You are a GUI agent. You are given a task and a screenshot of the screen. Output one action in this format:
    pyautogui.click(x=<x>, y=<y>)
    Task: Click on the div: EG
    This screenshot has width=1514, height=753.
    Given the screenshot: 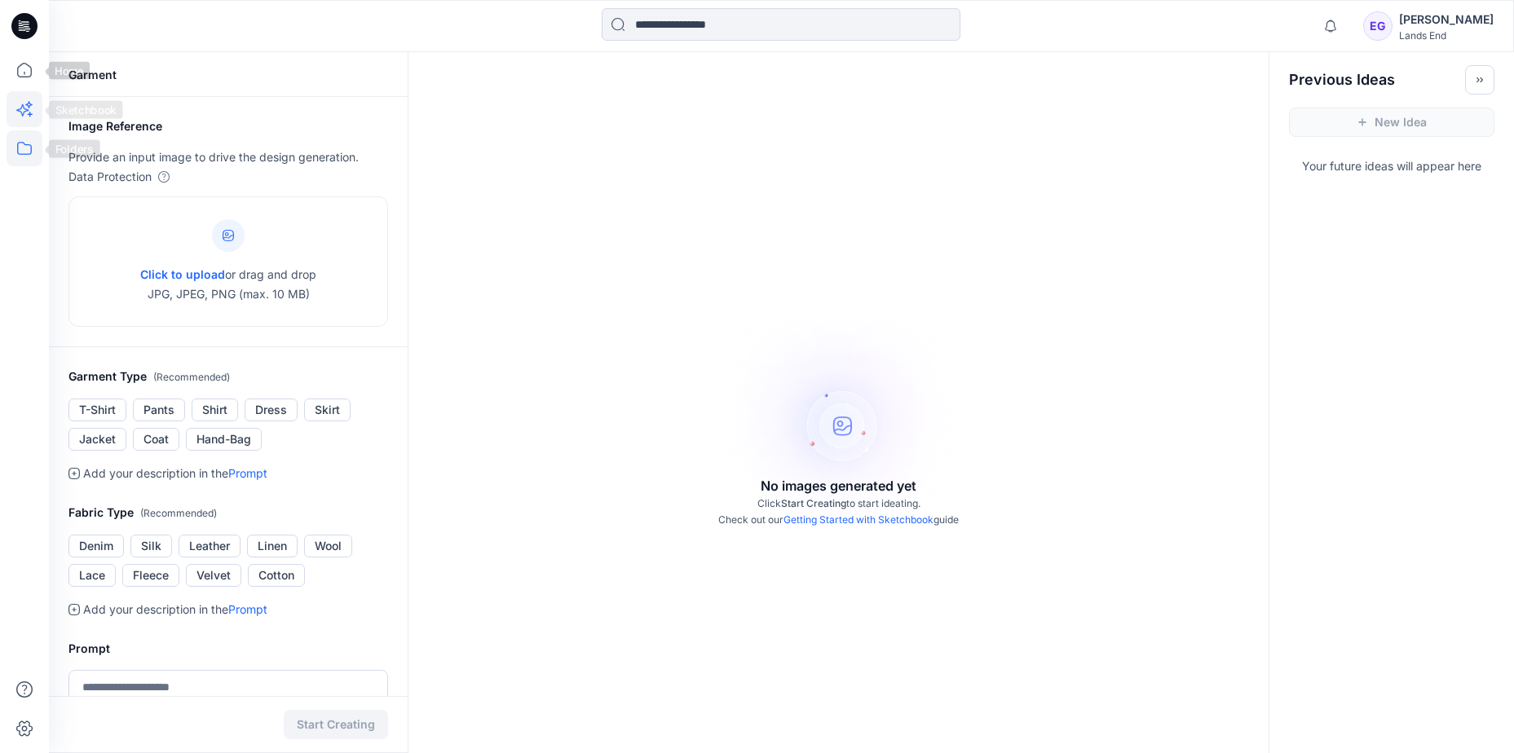 What is the action you would take?
    pyautogui.click(x=1378, y=26)
    